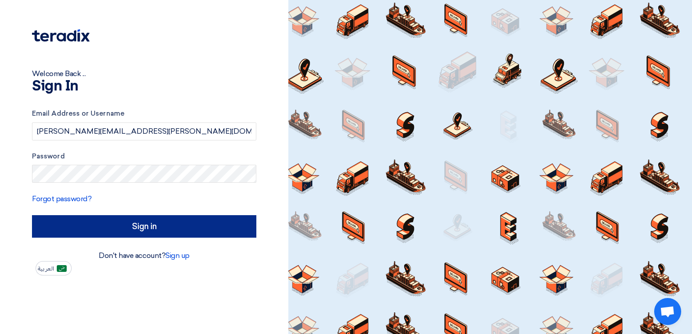 The width and height of the screenshot is (692, 334). Describe the element at coordinates (144, 86) in the screenshot. I see `h1: Sign In` at that location.